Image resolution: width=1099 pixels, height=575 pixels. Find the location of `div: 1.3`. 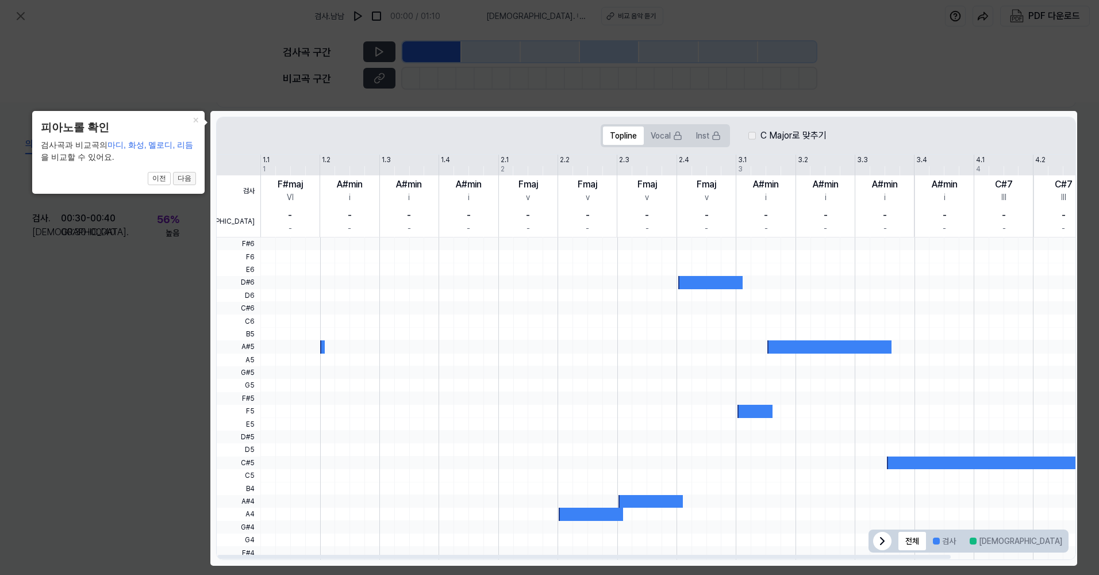

div: 1.3 is located at coordinates (386, 160).